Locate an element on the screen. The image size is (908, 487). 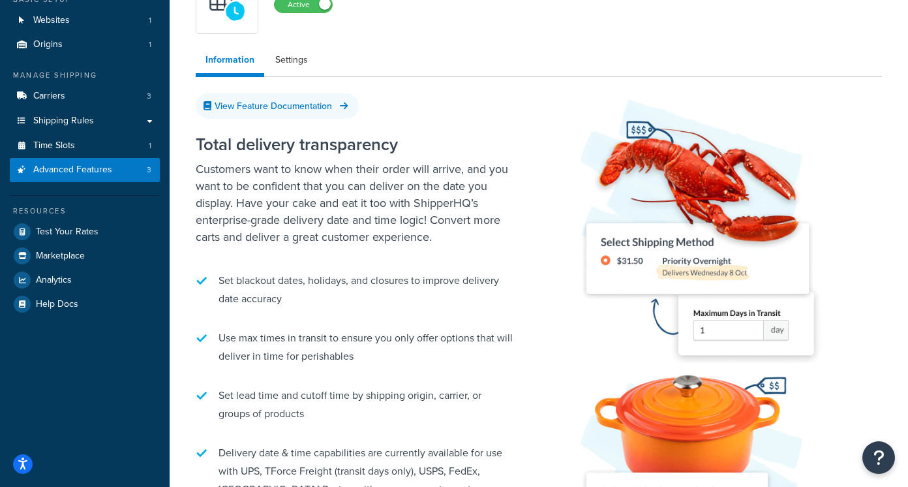
a: Shipping Rules is located at coordinates (85, 121).